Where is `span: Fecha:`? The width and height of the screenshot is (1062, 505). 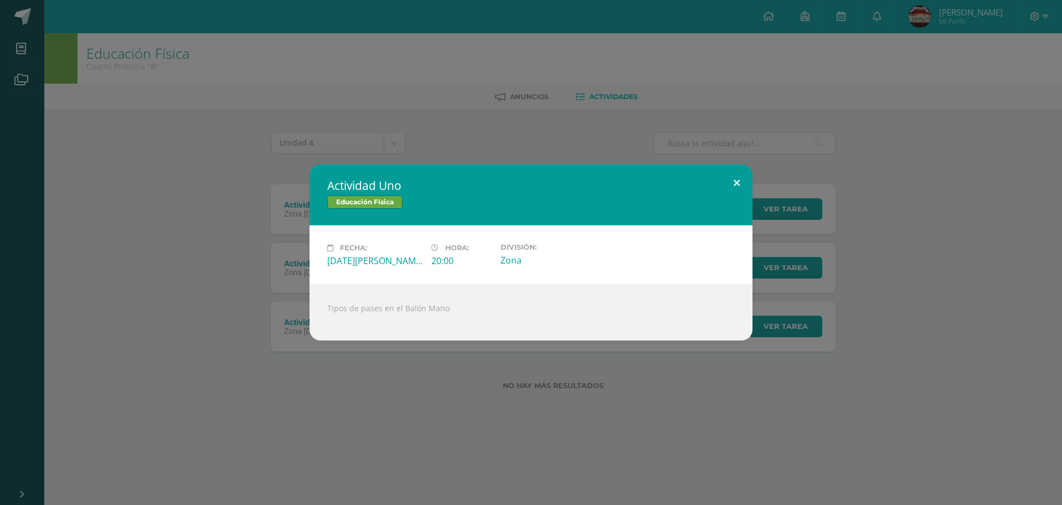
span: Fecha: is located at coordinates (353, 247).